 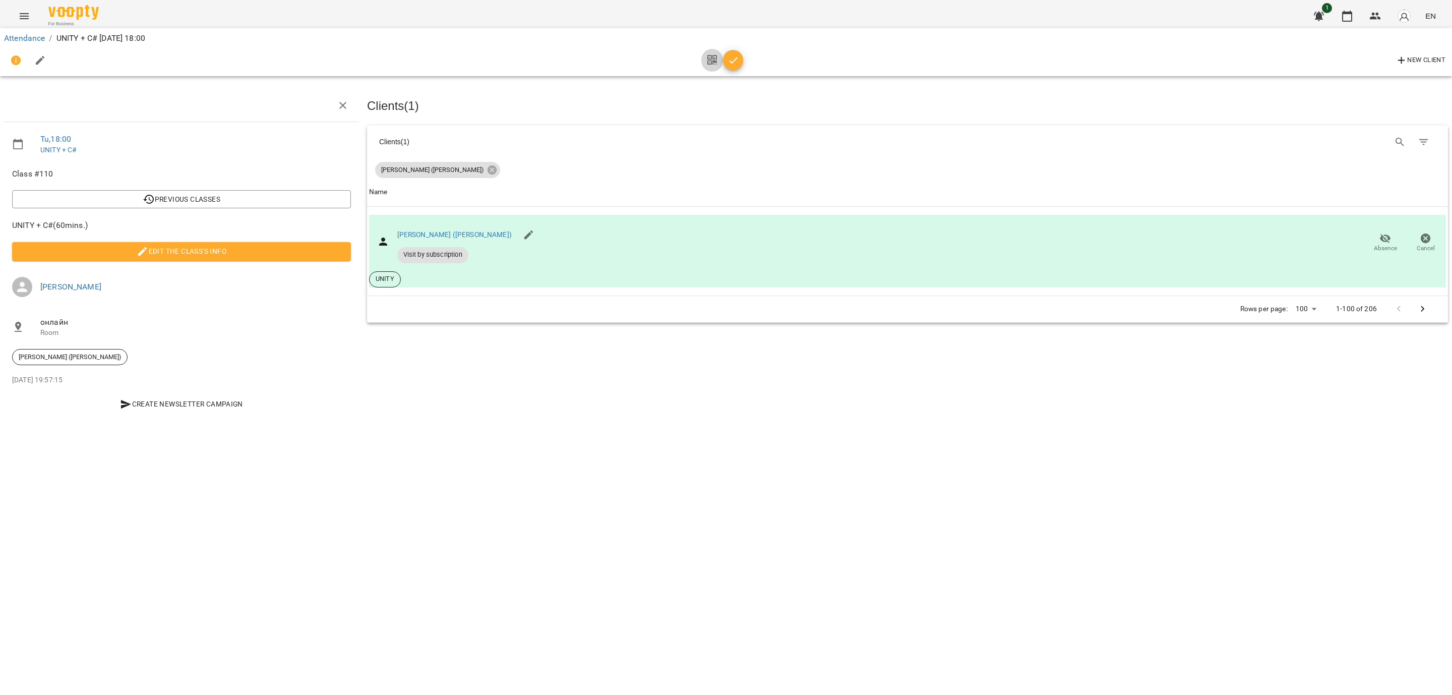 What do you see at coordinates (1386, 243) in the screenshot?
I see `button: Absence` at bounding box center [1386, 243].